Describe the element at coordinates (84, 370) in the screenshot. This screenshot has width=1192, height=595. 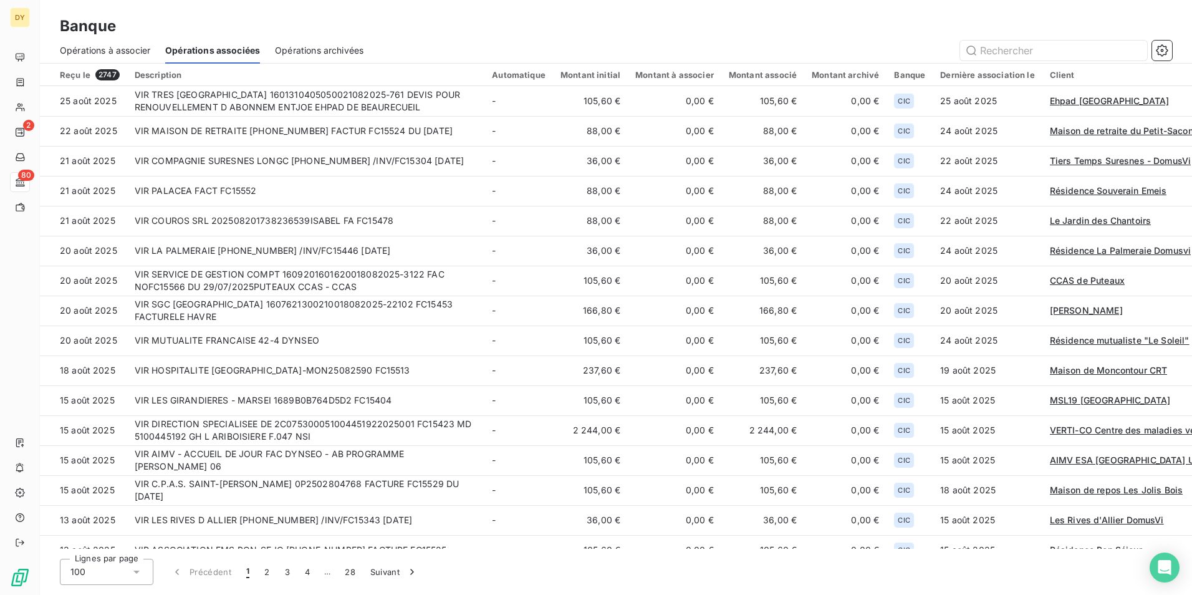
I see `td: 18 août 2025` at that location.